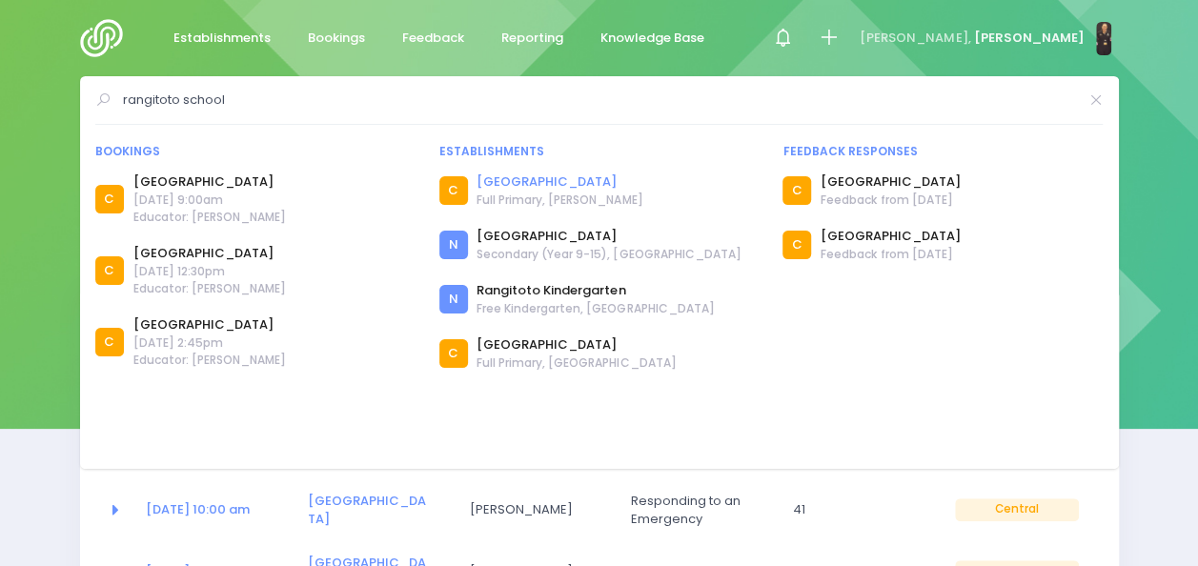 The width and height of the screenshot is (1198, 566). Describe the element at coordinates (861, 510) in the screenshot. I see `td: 41` at that location.